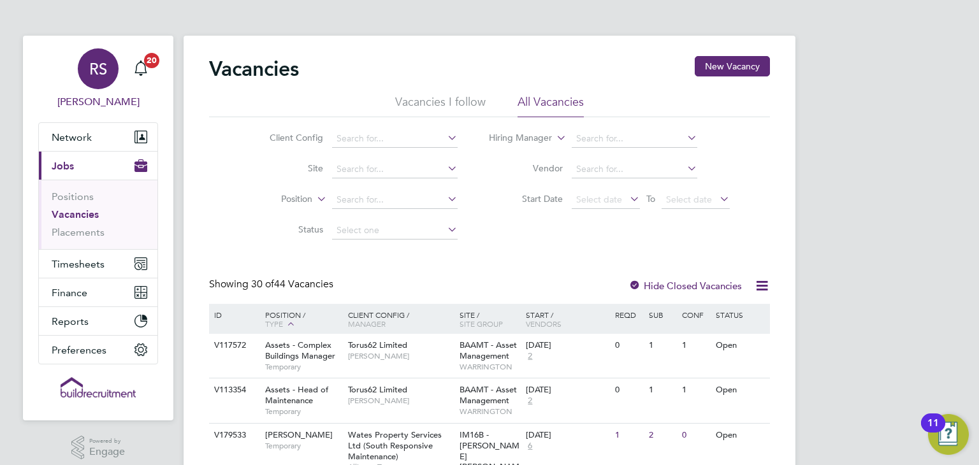 Image resolution: width=979 pixels, height=465 pixels. I want to click on div: Jobs, so click(98, 214).